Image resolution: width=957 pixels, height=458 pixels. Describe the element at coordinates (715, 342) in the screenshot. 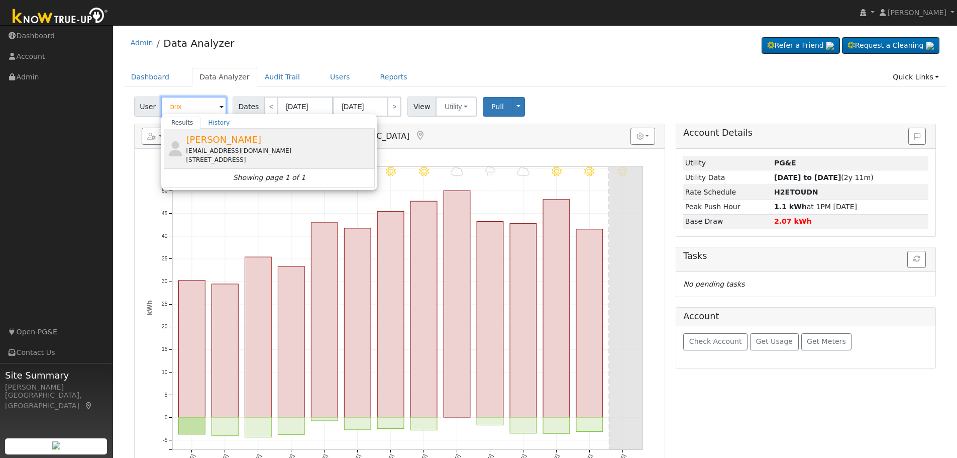

I see `button: Check Account` at that location.